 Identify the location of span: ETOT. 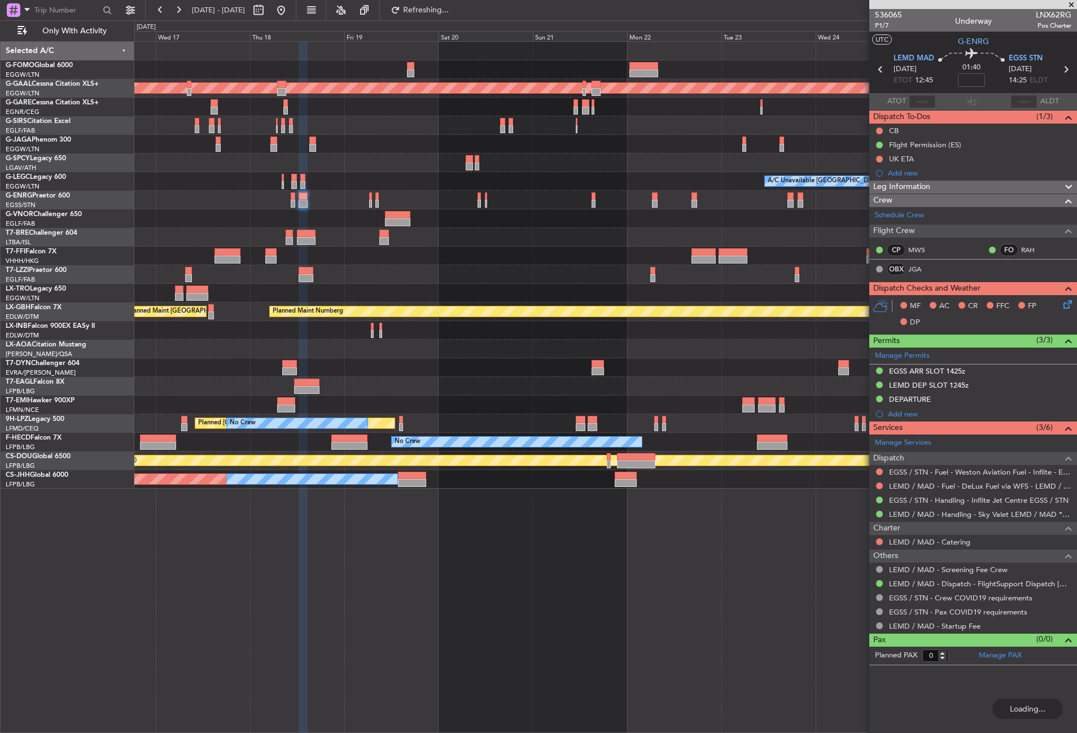
(902, 81).